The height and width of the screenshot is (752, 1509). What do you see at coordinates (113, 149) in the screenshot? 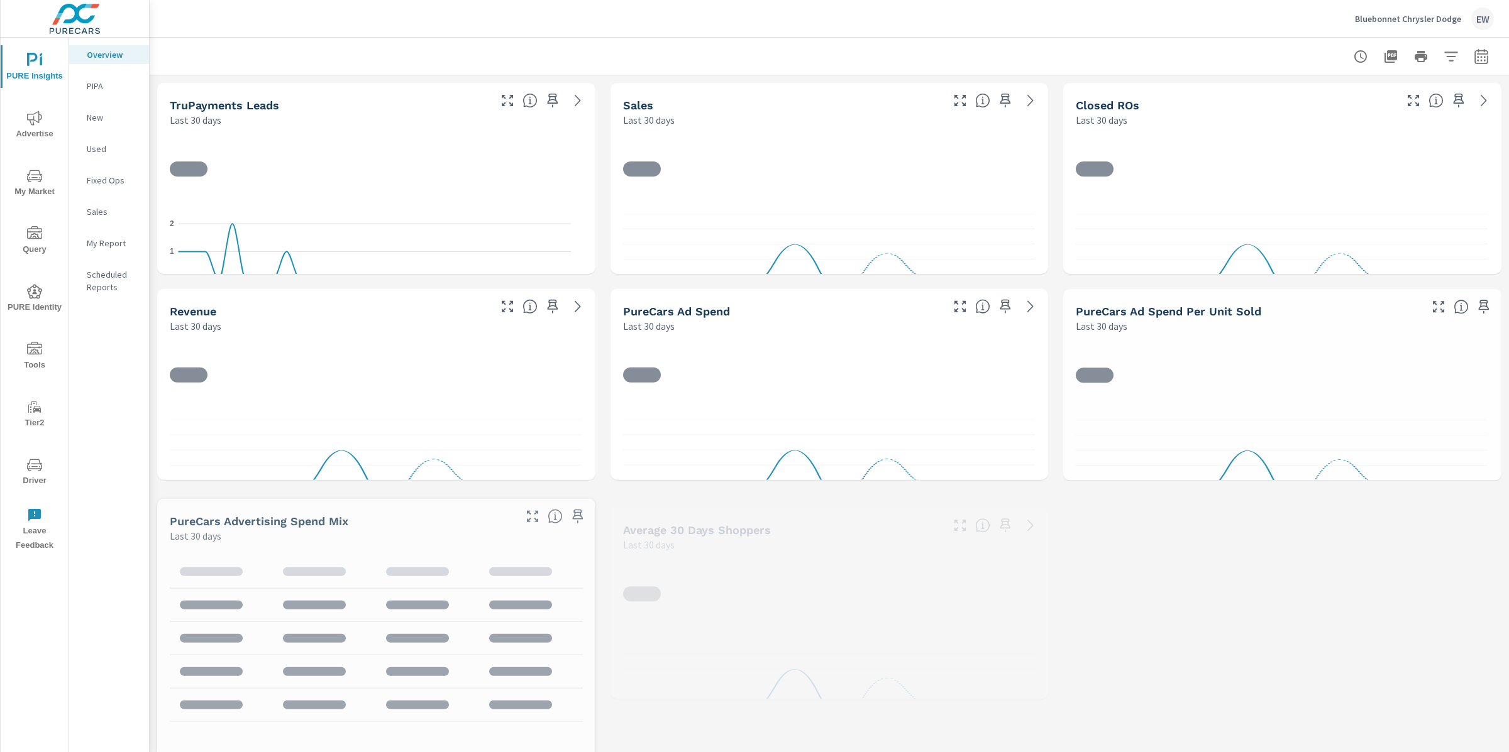
I see `p: Used` at bounding box center [113, 149].